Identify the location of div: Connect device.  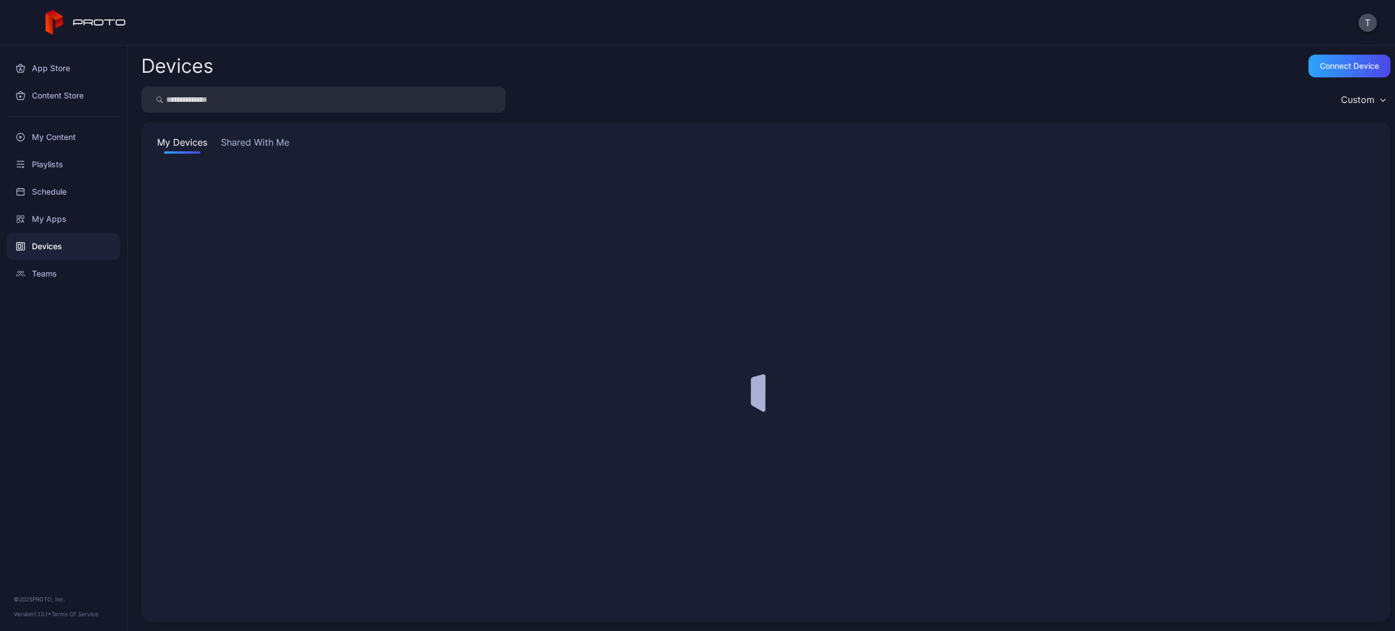
(1350, 66).